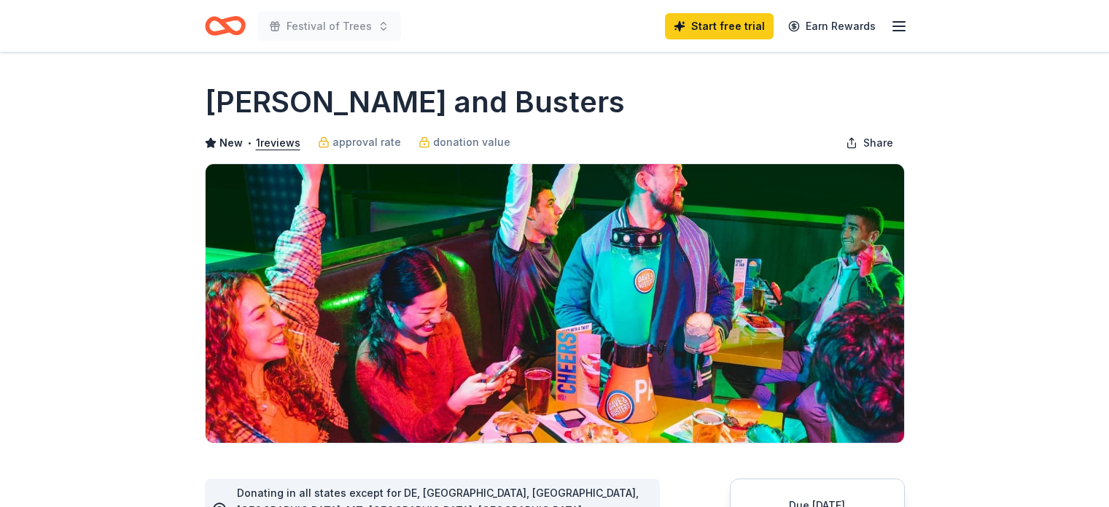 The image size is (1109, 507). Describe the element at coordinates (465, 142) in the screenshot. I see `a: donation value` at that location.